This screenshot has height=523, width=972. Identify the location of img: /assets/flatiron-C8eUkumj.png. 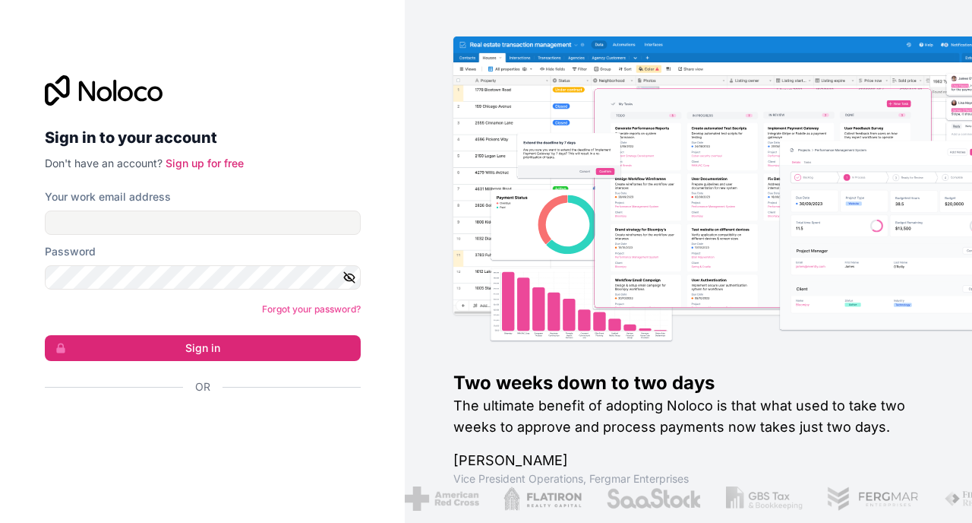
(543, 498).